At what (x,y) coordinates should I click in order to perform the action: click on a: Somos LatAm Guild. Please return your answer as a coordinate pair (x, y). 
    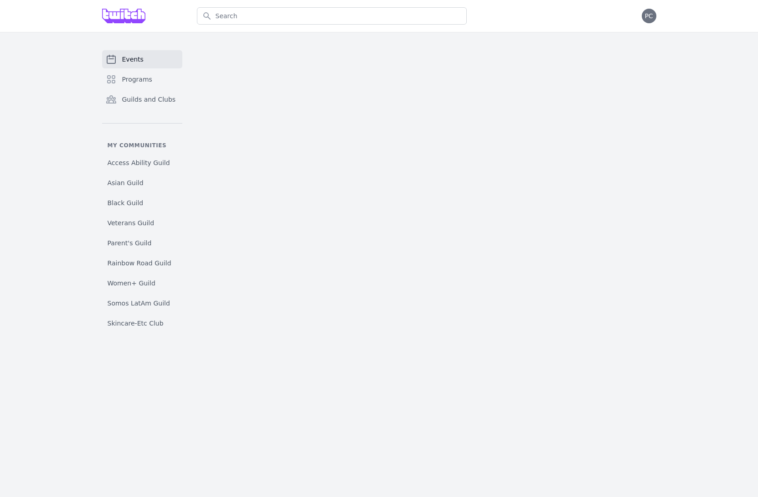
    Looking at the image, I should click on (142, 303).